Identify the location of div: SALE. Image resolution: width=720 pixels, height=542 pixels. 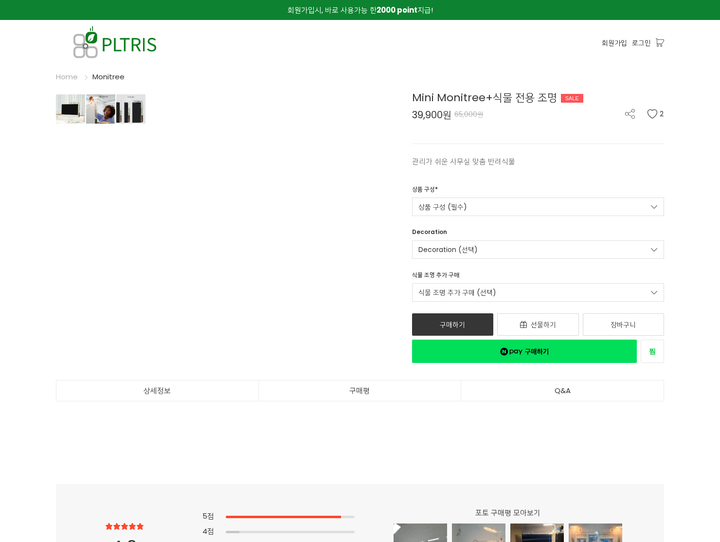
(572, 98).